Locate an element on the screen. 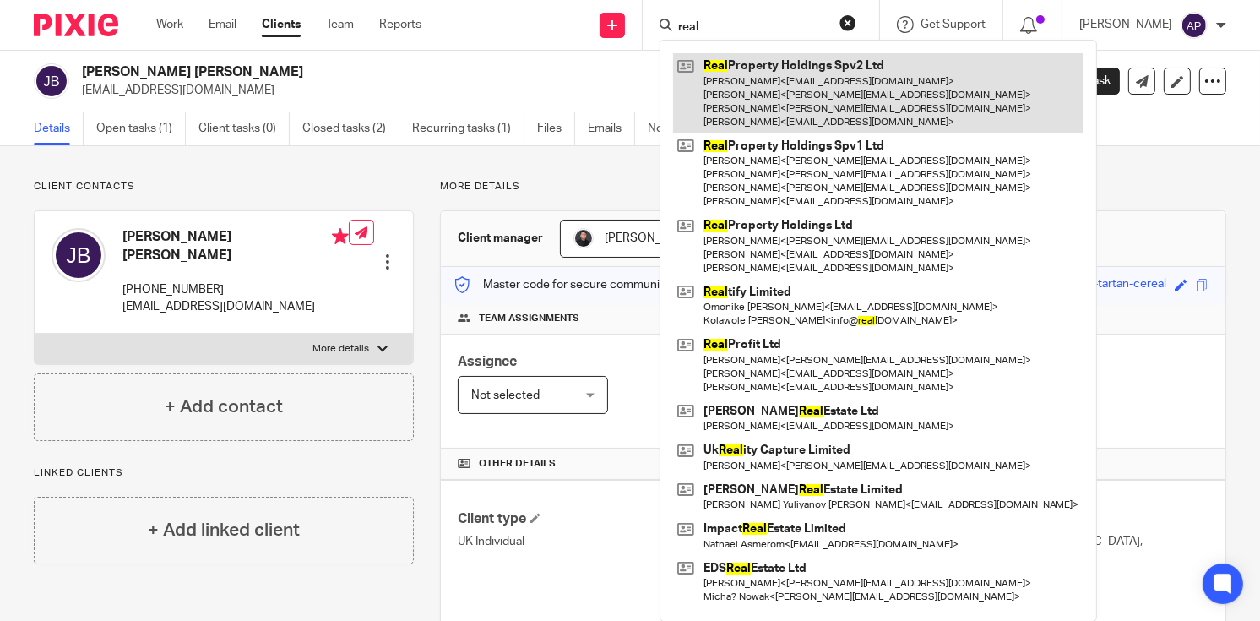 This screenshot has width=1260, height=621. a: Email is located at coordinates (222, 24).